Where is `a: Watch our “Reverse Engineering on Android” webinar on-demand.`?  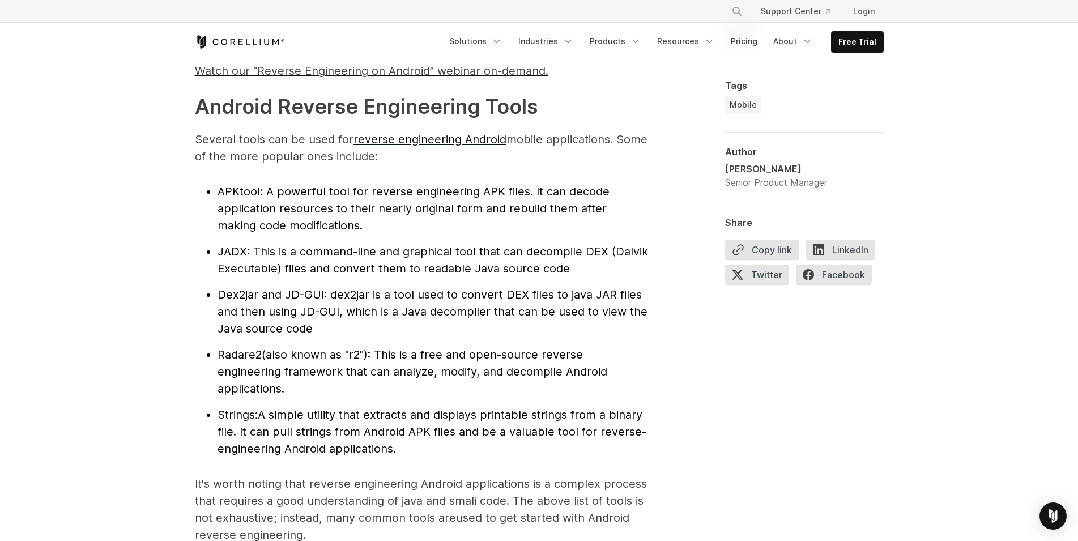
a: Watch our “Reverse Engineering on Android” webinar on-demand. is located at coordinates (372, 72).